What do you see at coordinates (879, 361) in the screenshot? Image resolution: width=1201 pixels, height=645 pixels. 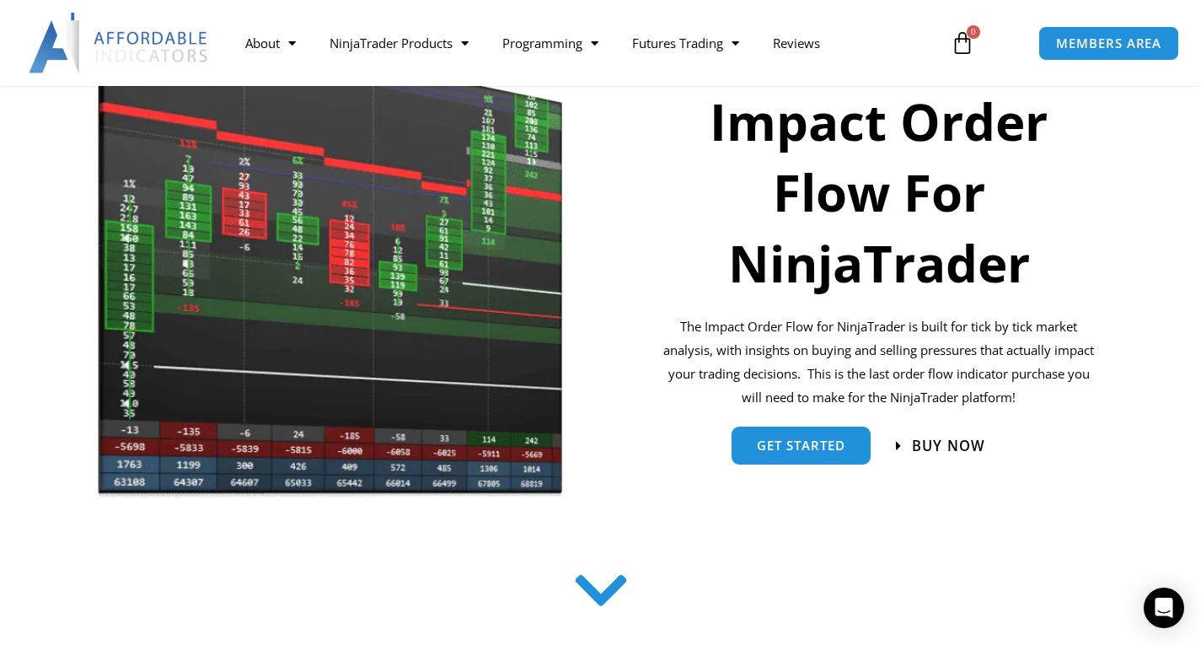 I see `p: The Impact Order Flow for NinjaTrader is built for tick by tick market analysis, with insights on...` at bounding box center [879, 361].